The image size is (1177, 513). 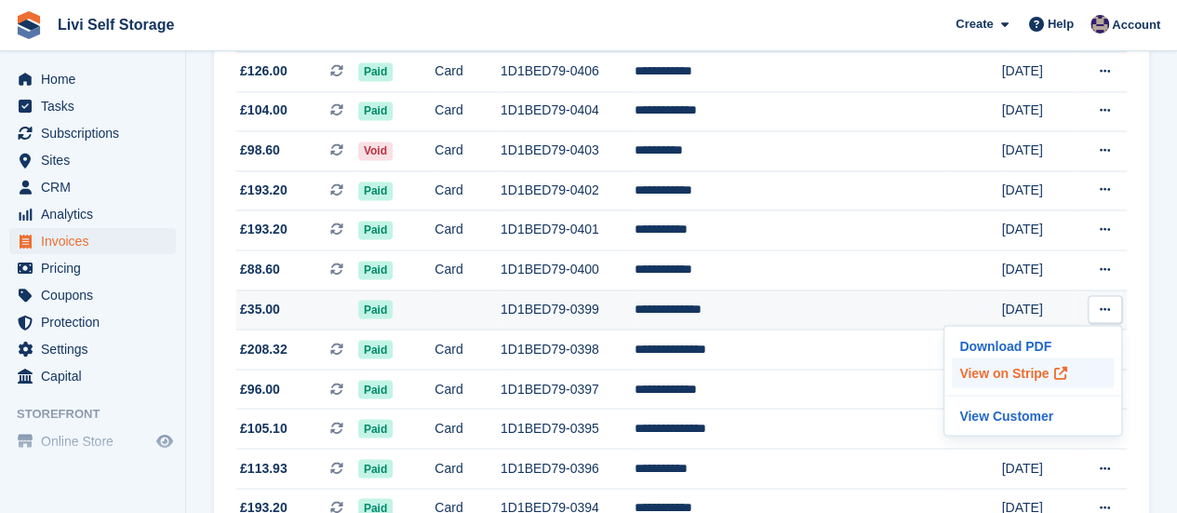 I want to click on p: View Customer, so click(x=1033, y=415).